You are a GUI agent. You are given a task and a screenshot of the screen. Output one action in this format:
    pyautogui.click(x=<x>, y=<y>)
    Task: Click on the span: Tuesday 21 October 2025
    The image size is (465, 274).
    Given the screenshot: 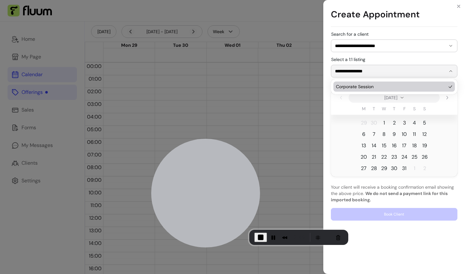 What is the action you would take?
    pyautogui.click(x=374, y=157)
    